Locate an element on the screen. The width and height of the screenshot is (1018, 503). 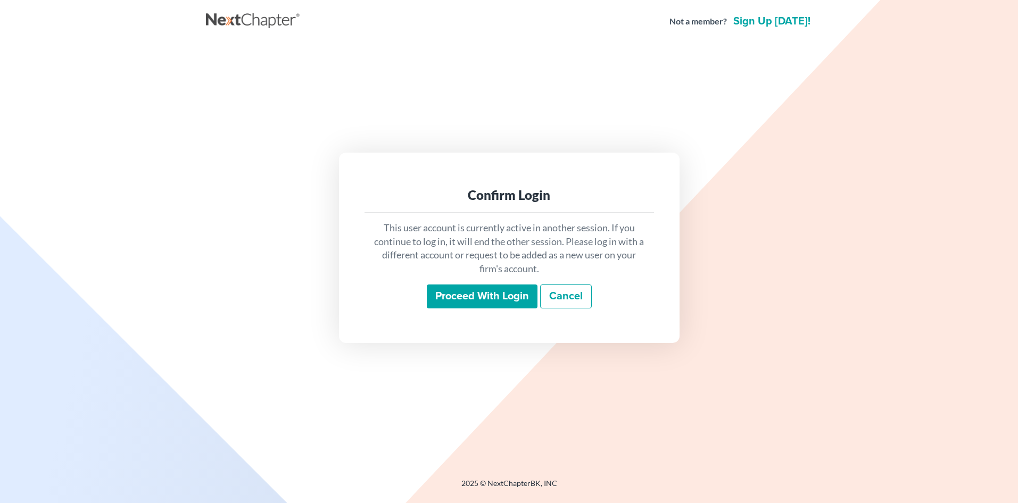
a: Cancel is located at coordinates (566, 297).